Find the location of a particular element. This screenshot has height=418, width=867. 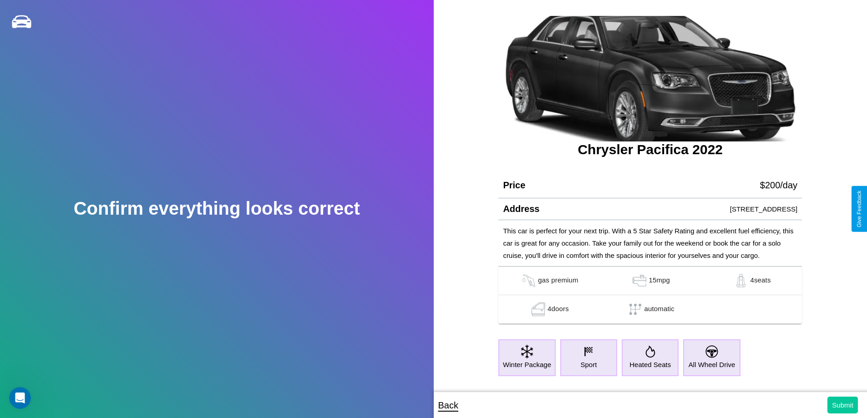

h4: Price is located at coordinates (514, 185).